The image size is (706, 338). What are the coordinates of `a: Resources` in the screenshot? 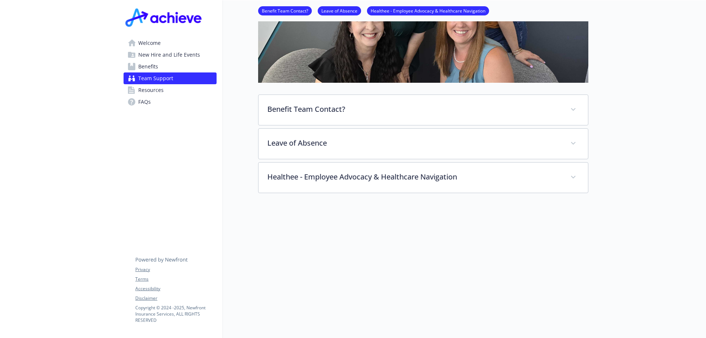 It's located at (170, 90).